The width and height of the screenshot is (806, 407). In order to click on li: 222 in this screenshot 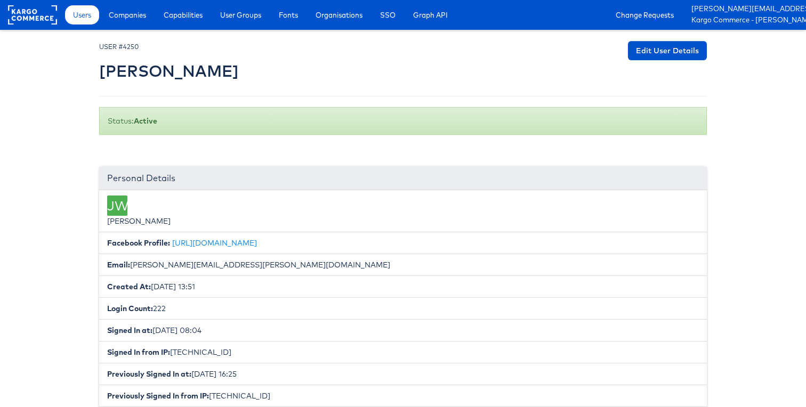, I will do `click(403, 309)`.